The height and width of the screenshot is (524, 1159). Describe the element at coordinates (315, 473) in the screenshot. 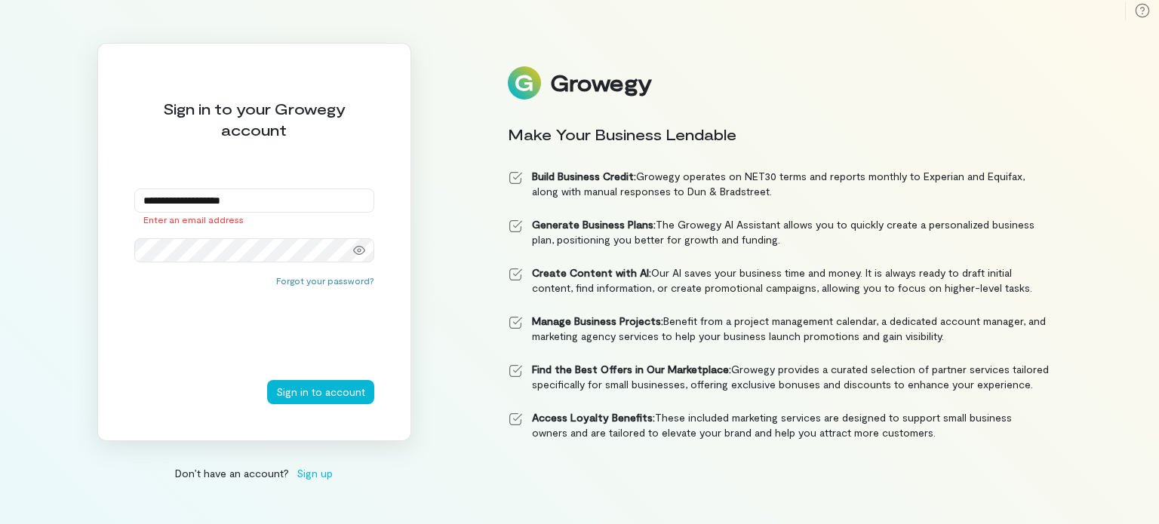

I see `span: Sign up` at that location.